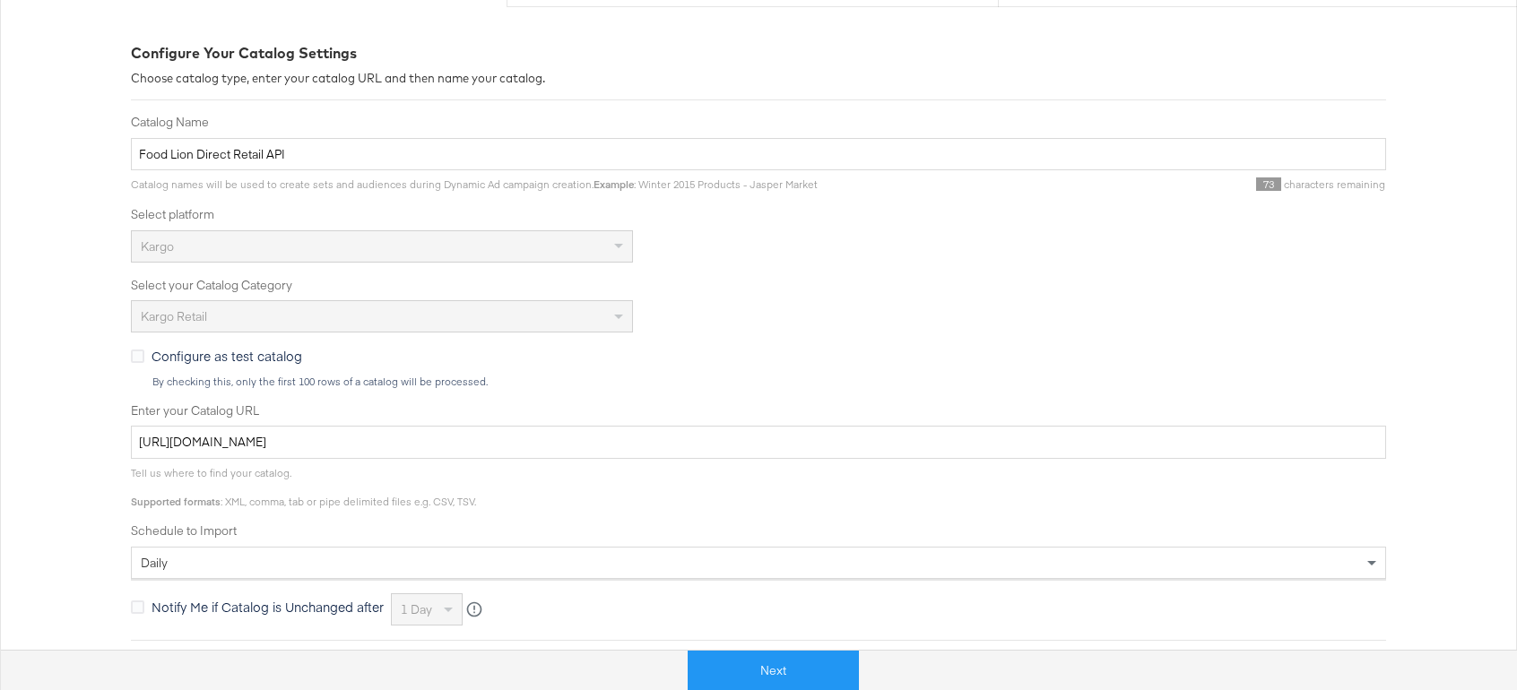  Describe the element at coordinates (758, 78) in the screenshot. I see `div: Choose catalog type, enter your catalog URL and then name your catalog.` at that location.